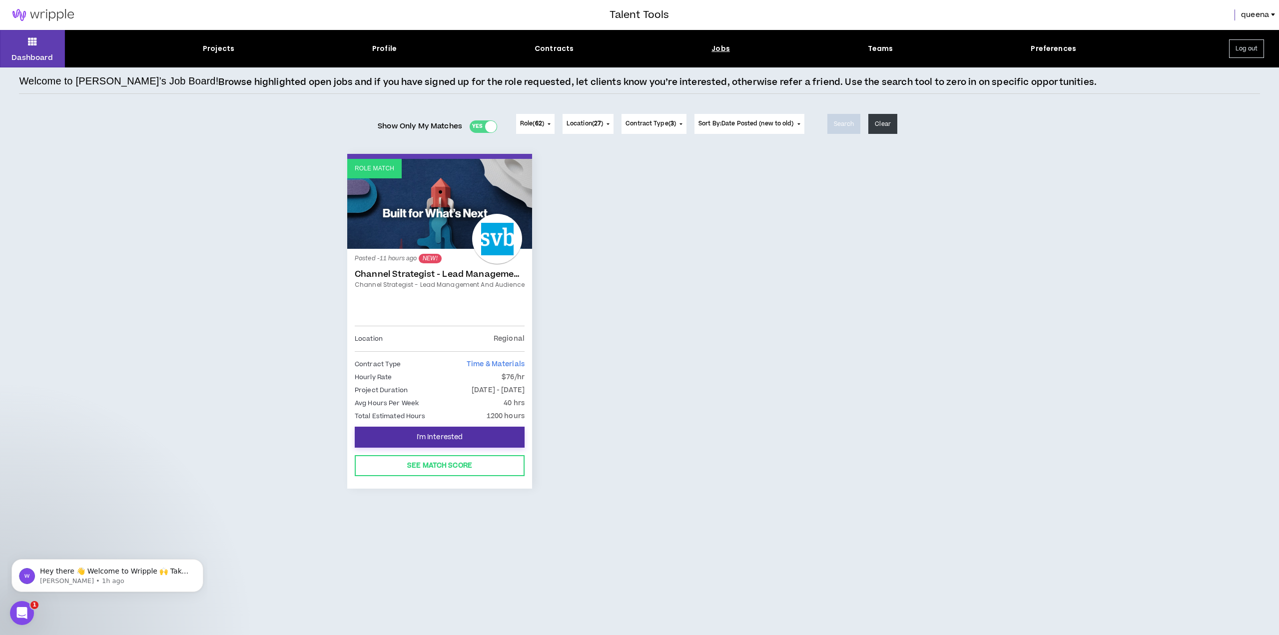  I want to click on div: Projects, so click(218, 48).